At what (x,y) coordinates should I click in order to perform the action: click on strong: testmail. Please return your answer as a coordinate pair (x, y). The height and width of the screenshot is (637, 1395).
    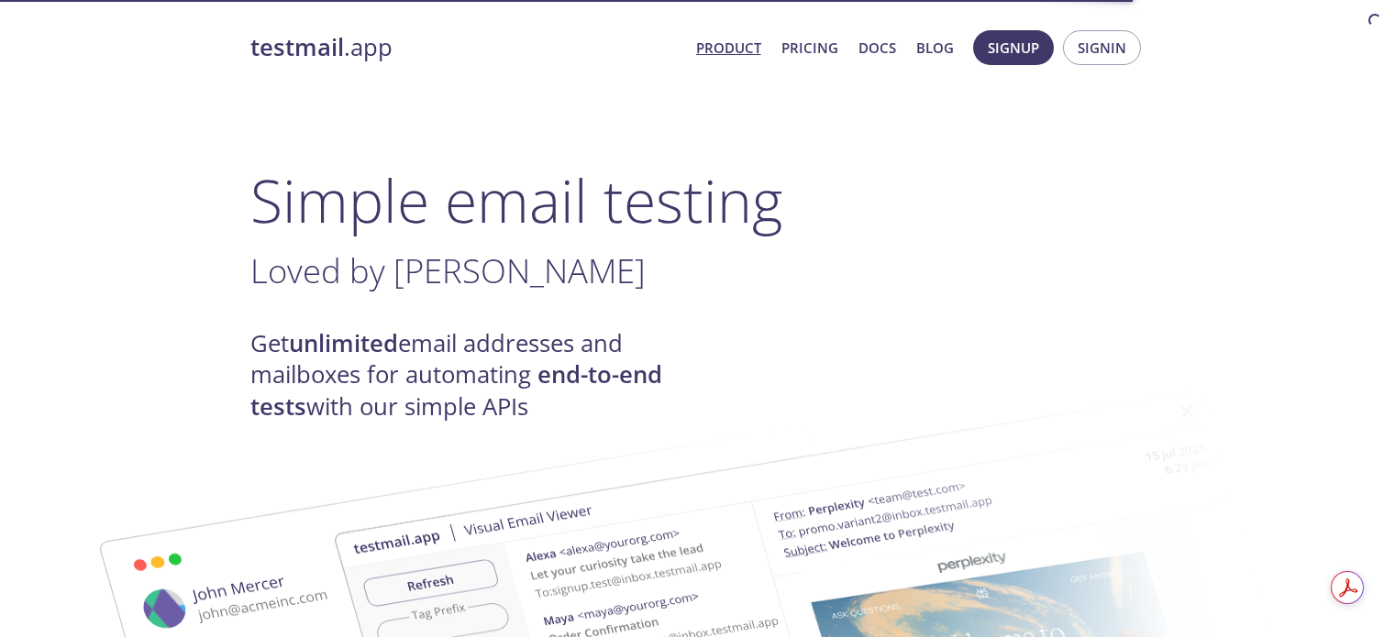
    Looking at the image, I should click on (297, 47).